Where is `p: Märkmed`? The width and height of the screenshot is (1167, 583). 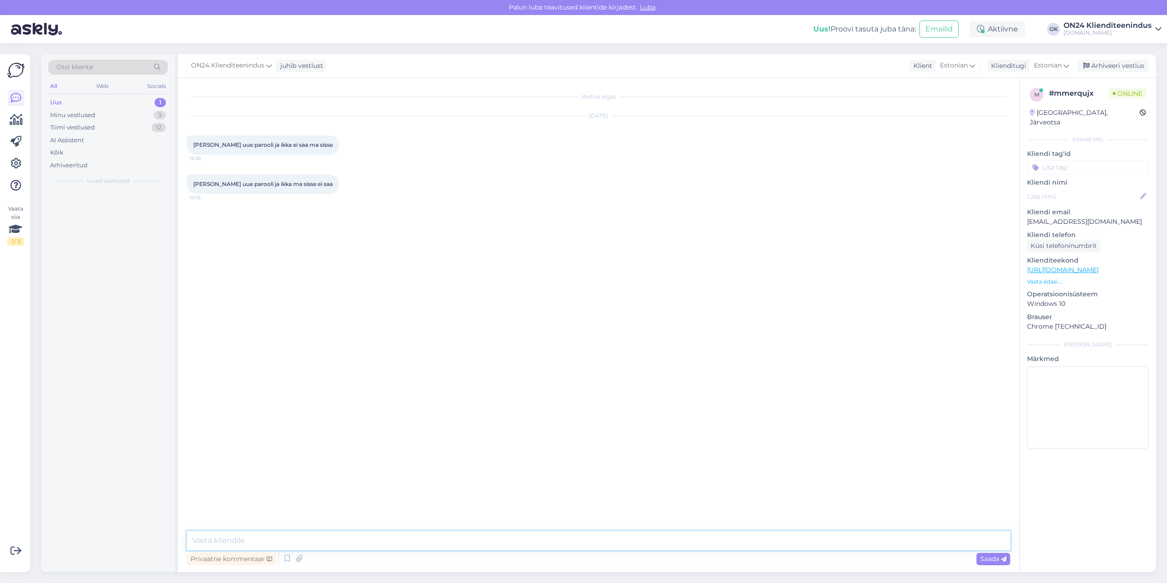 p: Märkmed is located at coordinates (1087, 359).